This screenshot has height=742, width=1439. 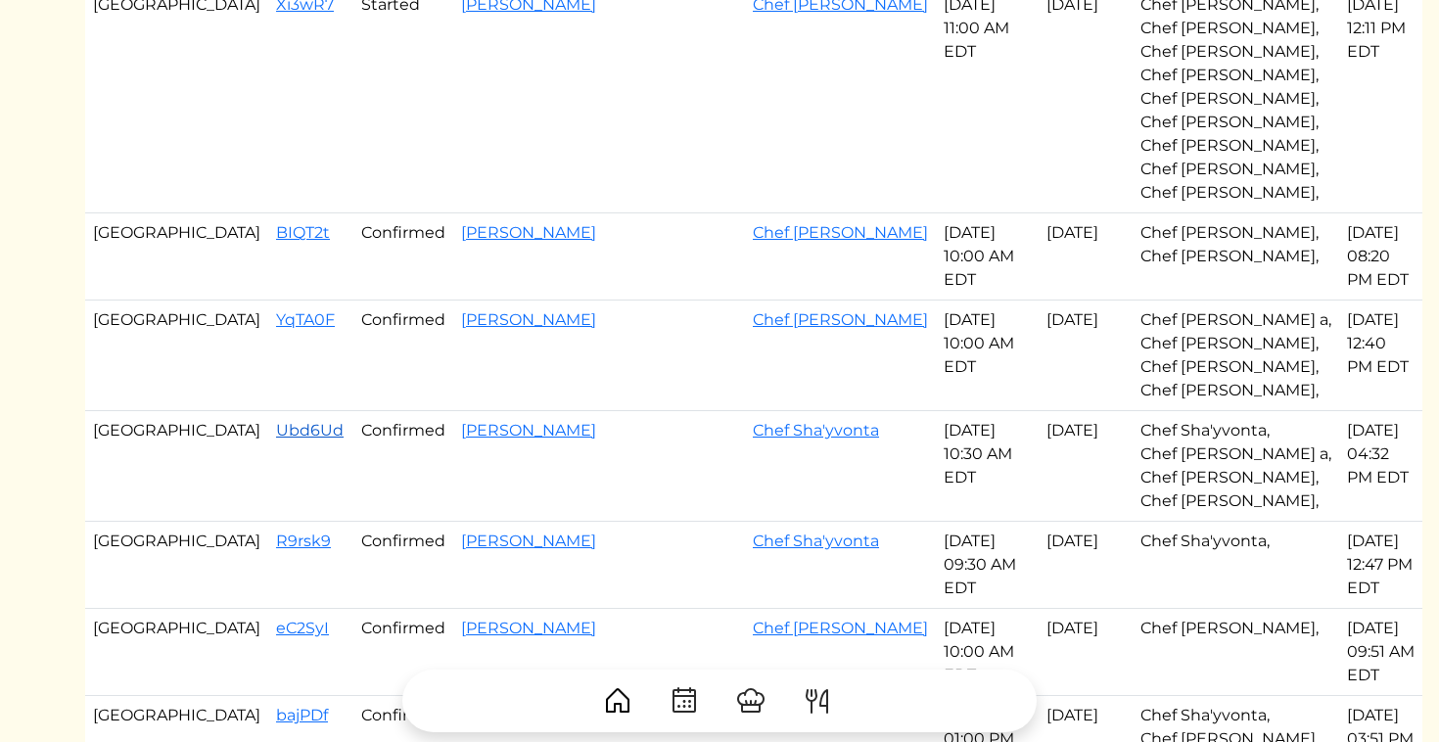 I want to click on a: YqTA0F, so click(x=305, y=319).